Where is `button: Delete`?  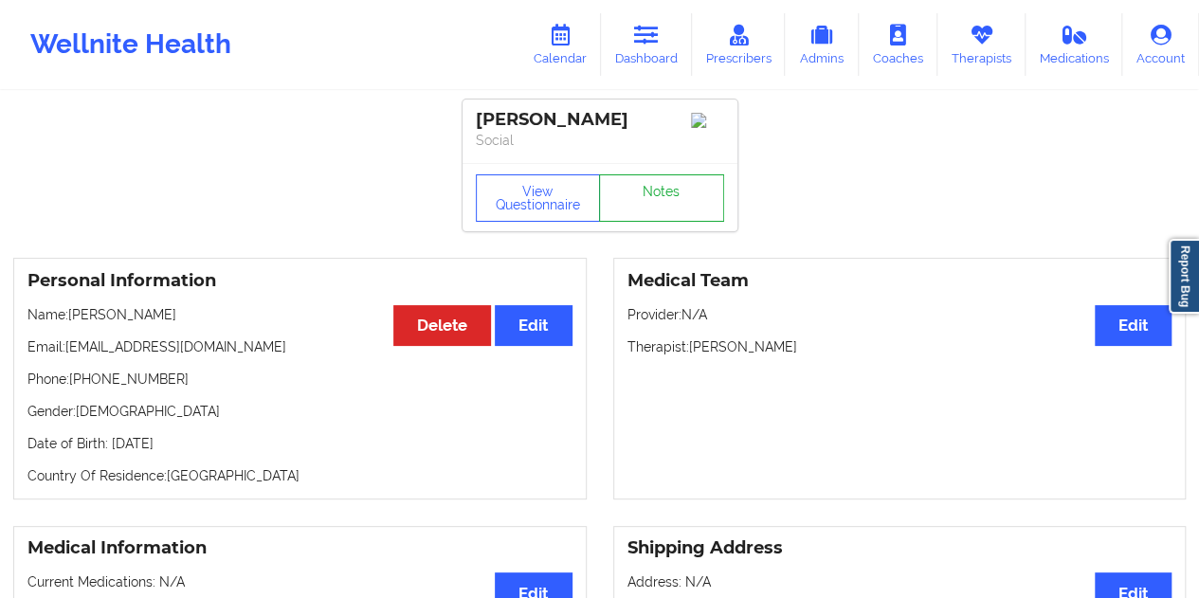 button: Delete is located at coordinates (442, 325).